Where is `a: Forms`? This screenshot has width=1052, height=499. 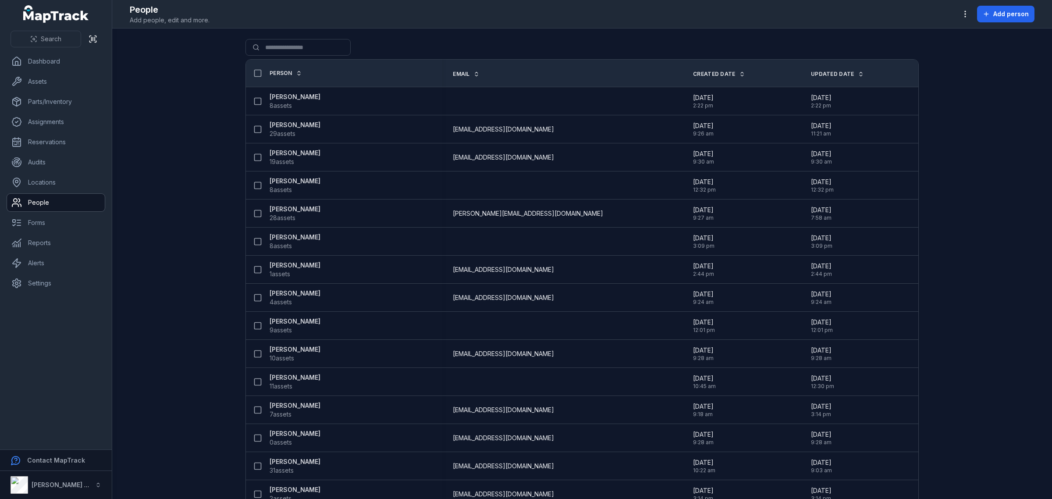
a: Forms is located at coordinates (56, 223).